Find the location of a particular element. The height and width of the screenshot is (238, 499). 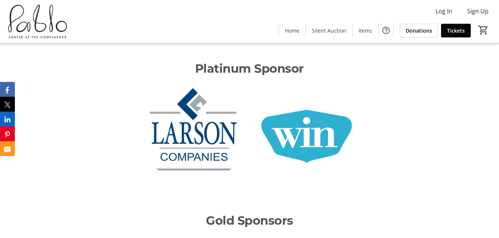

span: Donations is located at coordinates (418, 30).